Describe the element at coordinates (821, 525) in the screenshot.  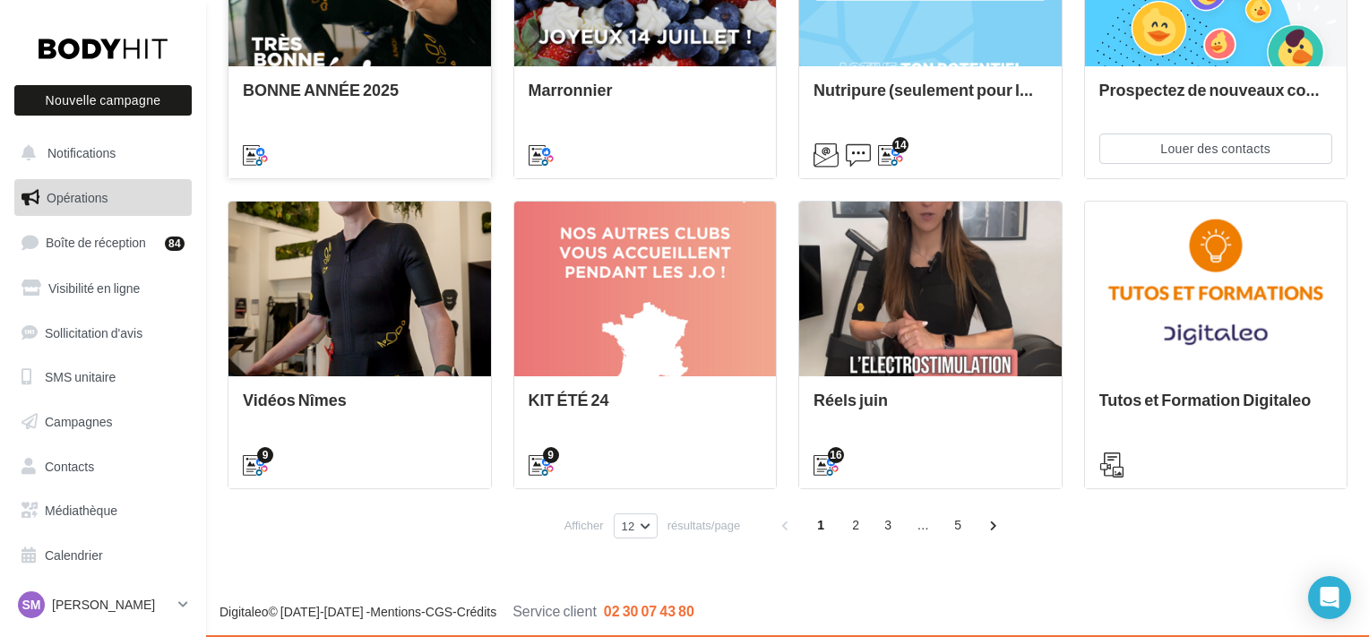
I see `span: 1` at that location.